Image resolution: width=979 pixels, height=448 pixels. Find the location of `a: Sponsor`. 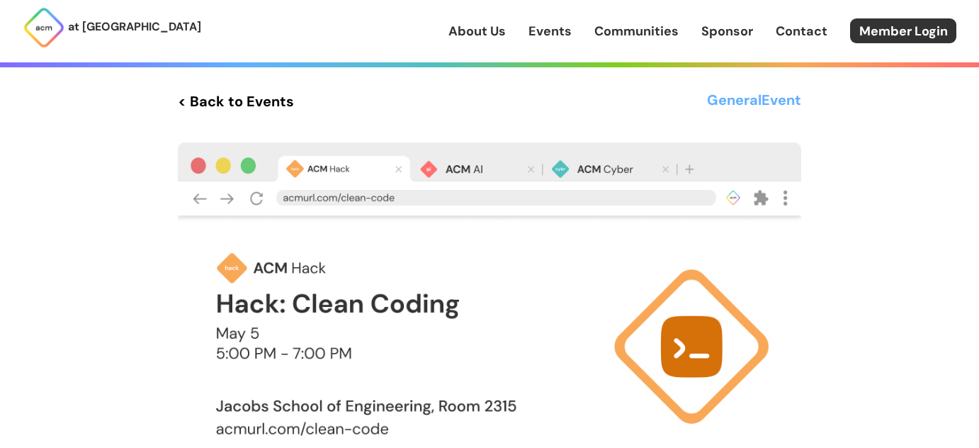

a: Sponsor is located at coordinates (727, 31).